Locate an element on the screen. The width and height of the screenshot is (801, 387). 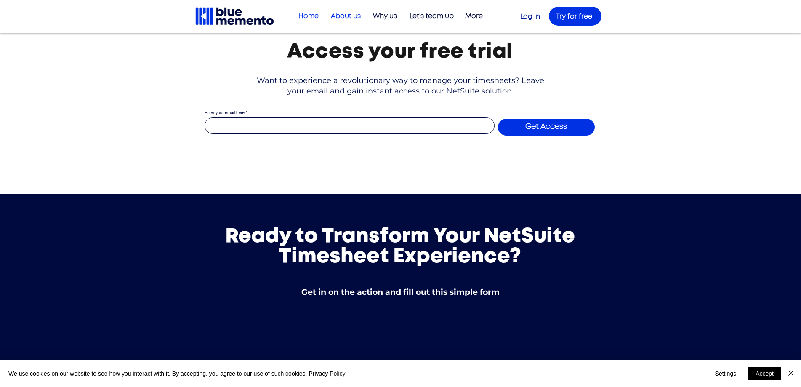
span: Ready to Transform Your NetSuite Timesheet Experience? is located at coordinates (400, 246).